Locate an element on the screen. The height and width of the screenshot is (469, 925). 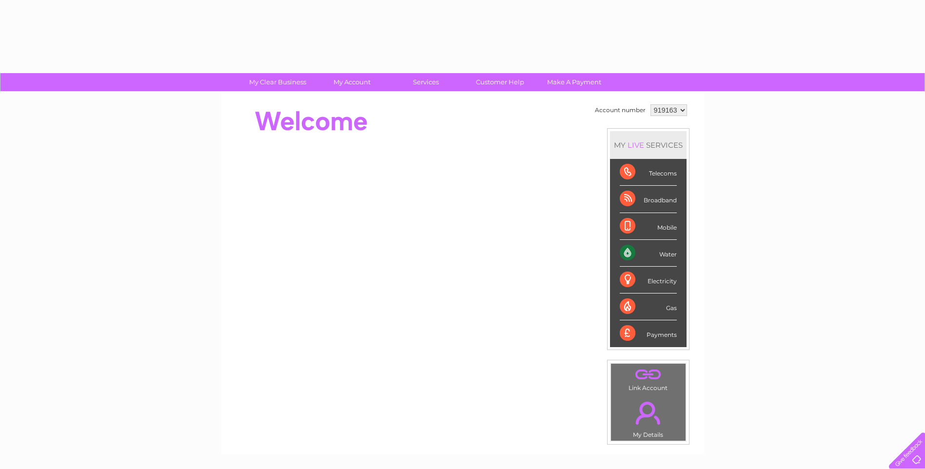
td: Link Account is located at coordinates (648, 379).